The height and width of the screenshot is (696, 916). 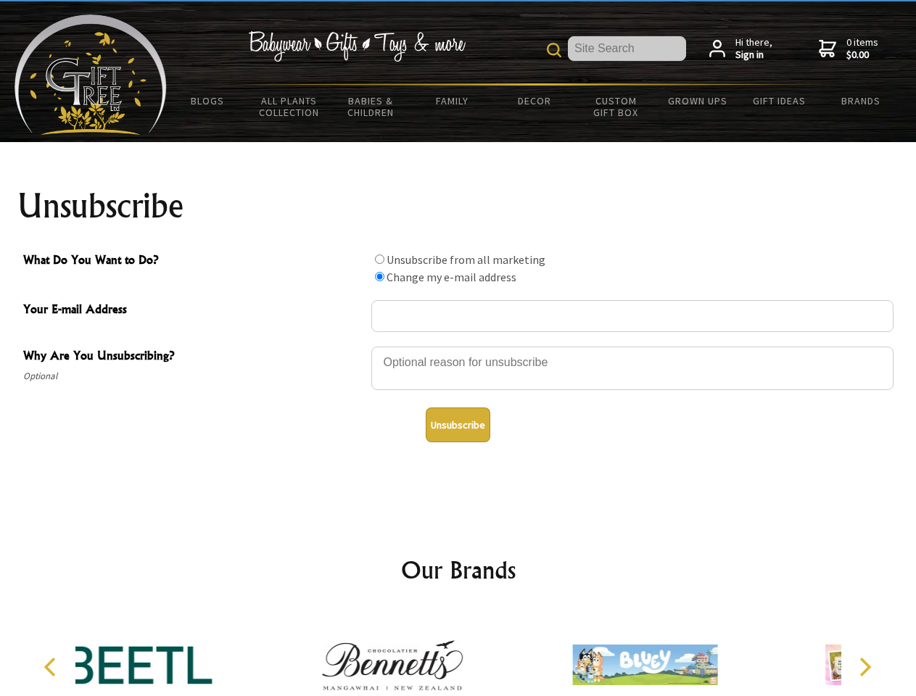 What do you see at coordinates (458, 206) in the screenshot?
I see `h1: Unsubscribe` at bounding box center [458, 206].